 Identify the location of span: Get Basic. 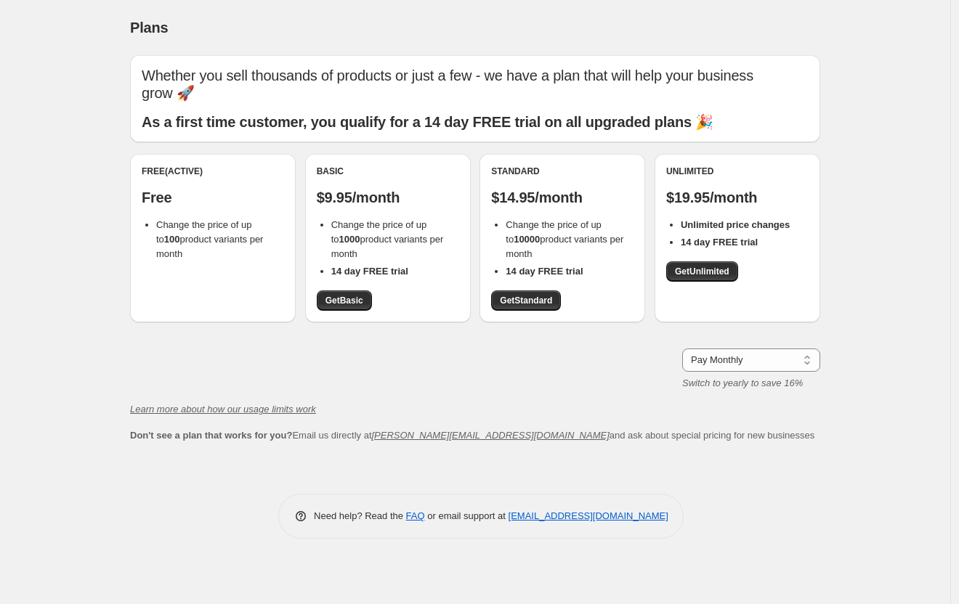
(344, 301).